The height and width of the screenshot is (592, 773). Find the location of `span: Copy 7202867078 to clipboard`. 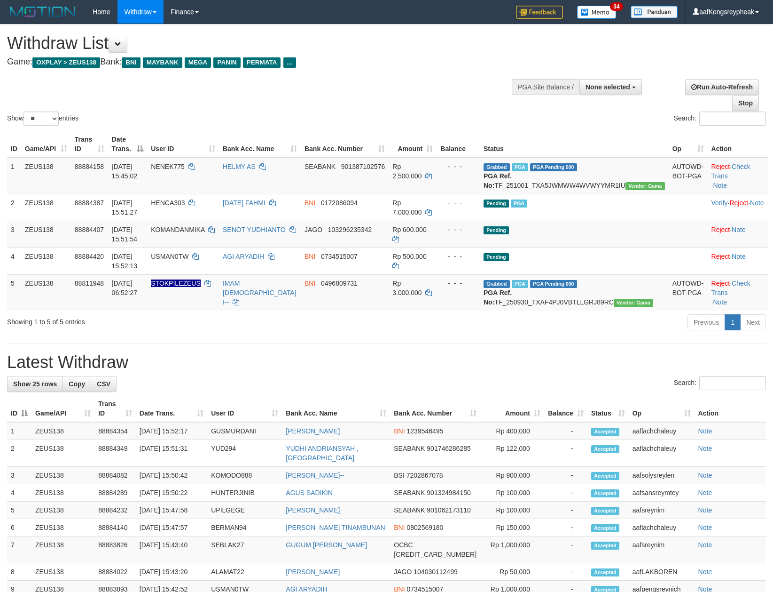

span: Copy 7202867078 to clipboard is located at coordinates (425, 475).